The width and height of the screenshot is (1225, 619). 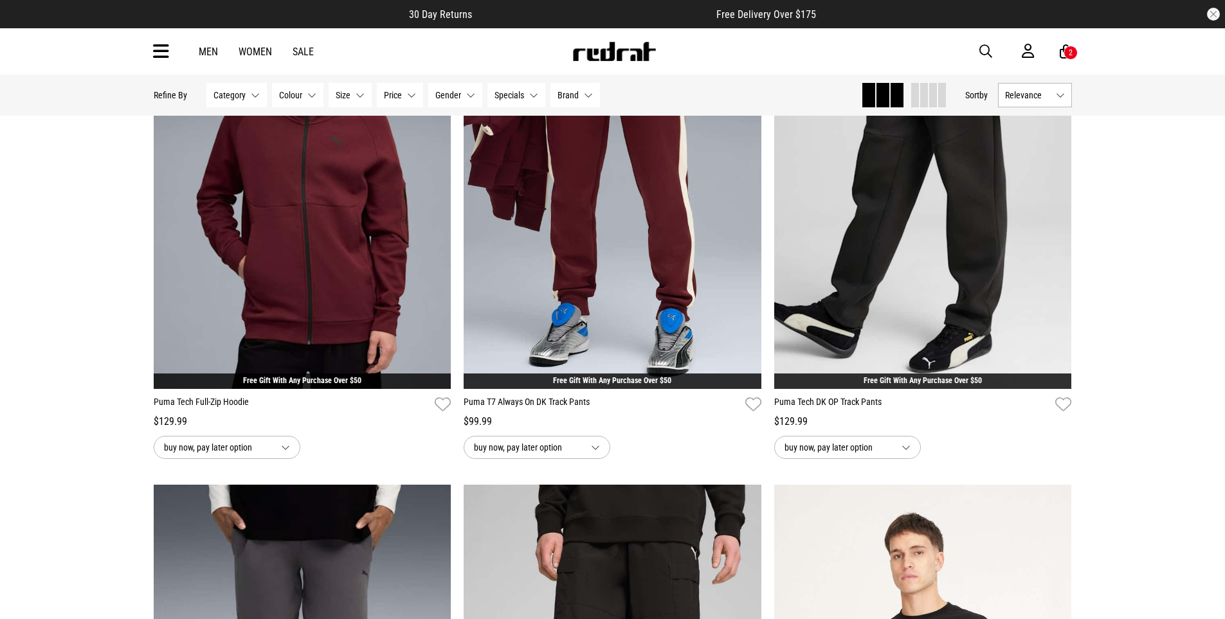 What do you see at coordinates (448, 95) in the screenshot?
I see `span: Gender` at bounding box center [448, 95].